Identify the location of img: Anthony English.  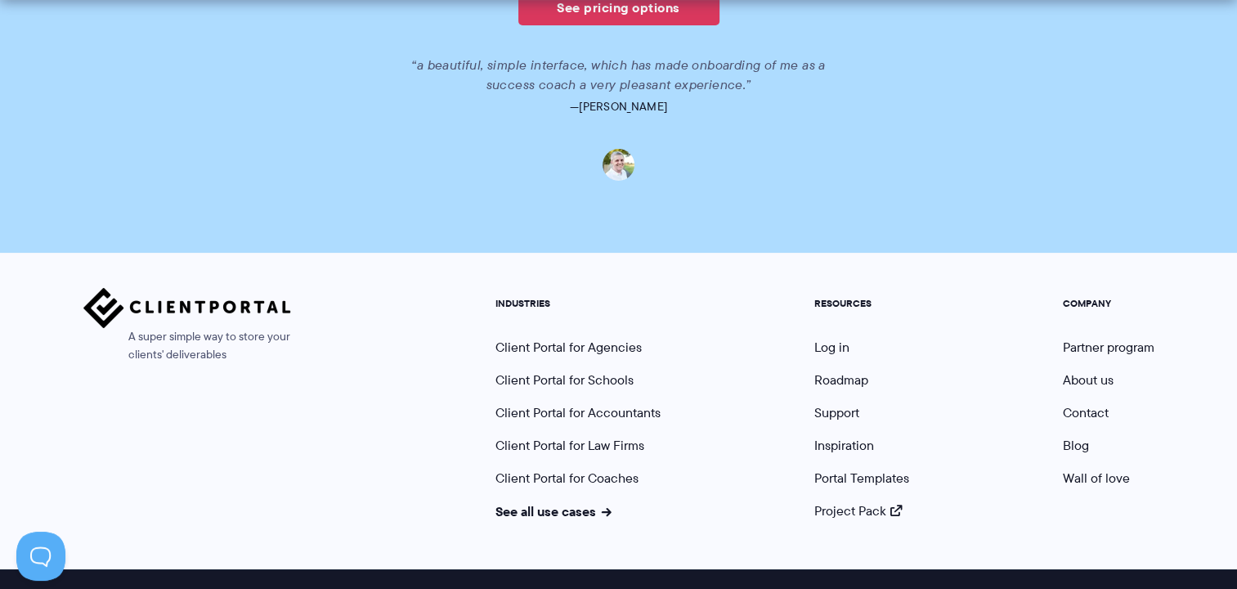
(618, 164).